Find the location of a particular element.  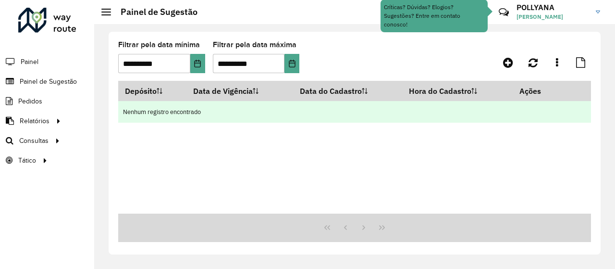

span: Painel de Sugestão is located at coordinates (48, 81).